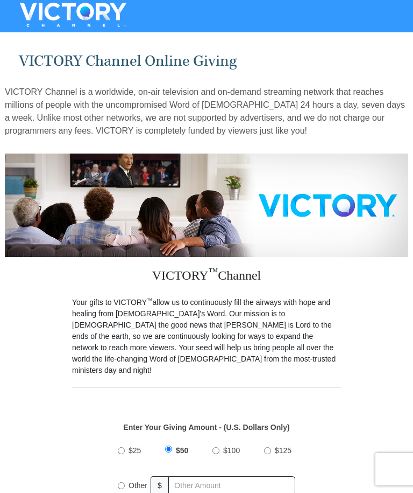 The width and height of the screenshot is (413, 493). I want to click on span: $25, so click(135, 450).